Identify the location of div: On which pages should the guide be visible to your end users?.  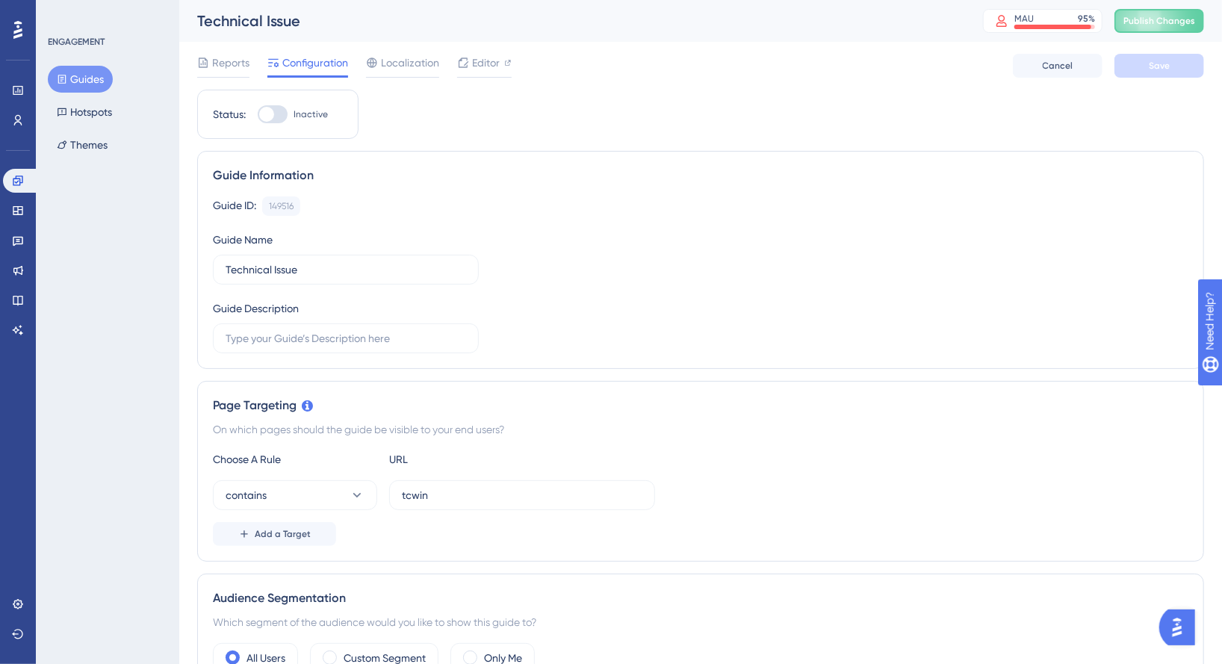
(700, 429).